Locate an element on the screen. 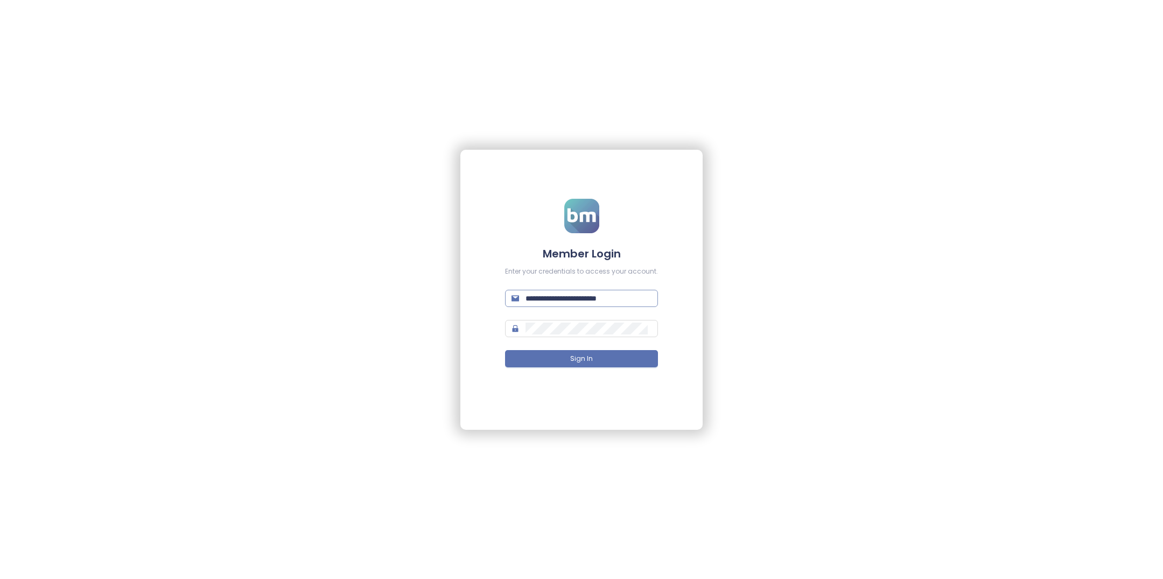 This screenshot has width=1163, height=579. span: lock is located at coordinates (515, 328).